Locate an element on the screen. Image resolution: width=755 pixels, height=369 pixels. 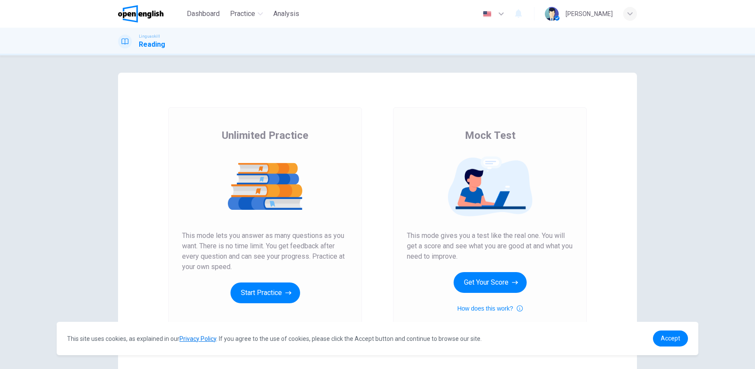
span: Linguaskill is located at coordinates (149, 36).